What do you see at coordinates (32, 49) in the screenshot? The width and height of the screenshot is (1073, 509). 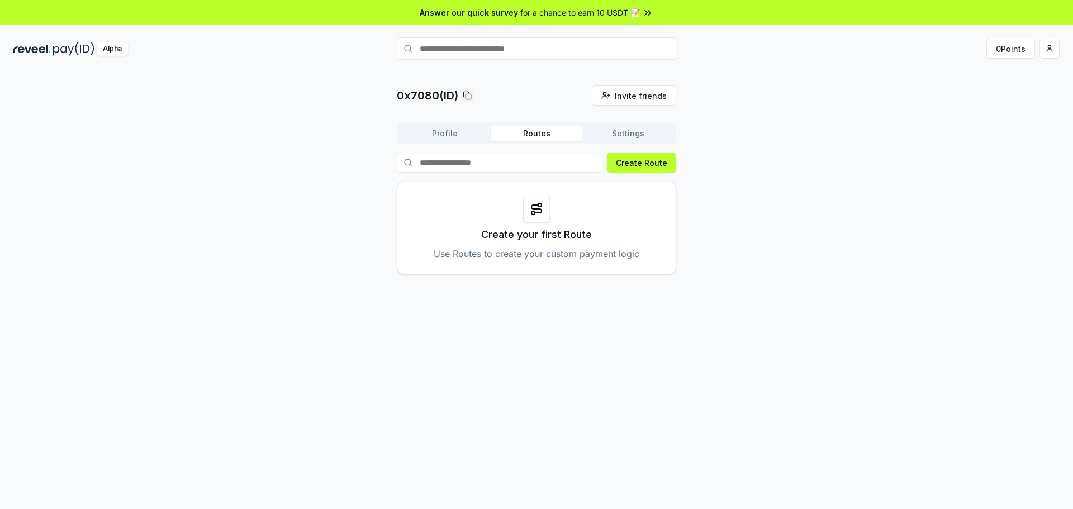 I see `img: reveel_dark` at bounding box center [32, 49].